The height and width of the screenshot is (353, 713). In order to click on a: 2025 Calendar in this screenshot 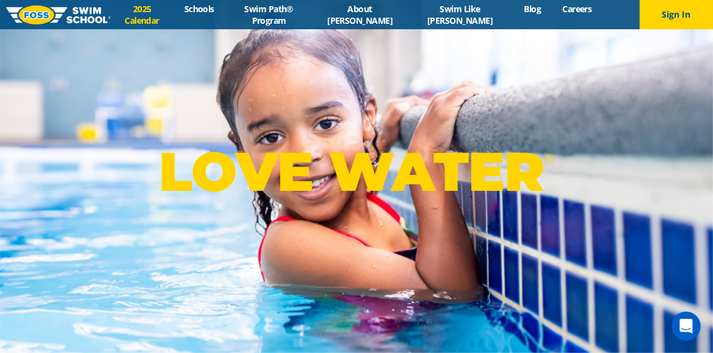, I will do `click(142, 15)`.